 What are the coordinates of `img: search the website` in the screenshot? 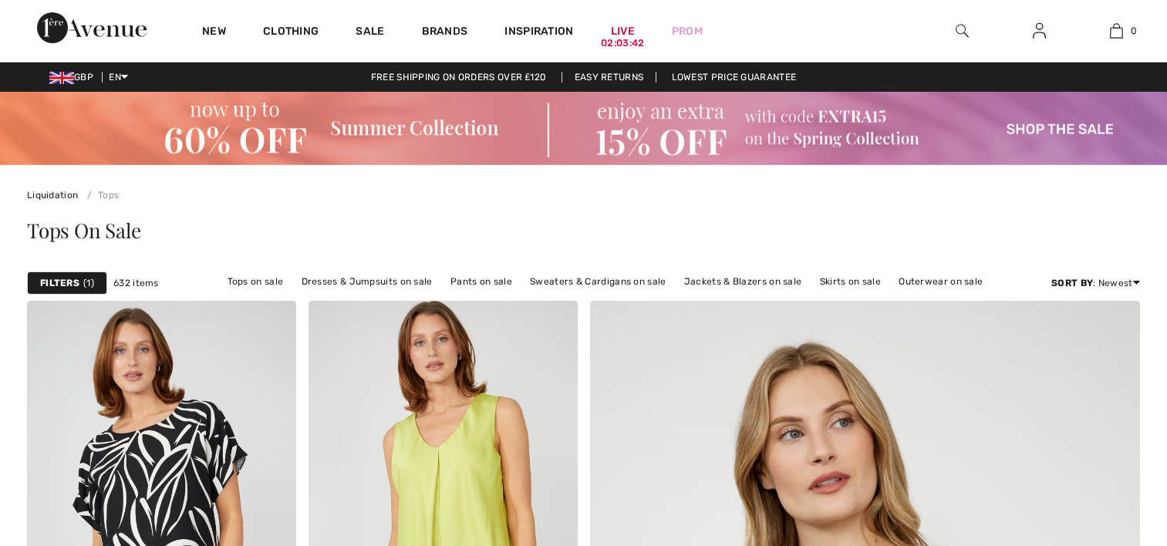 It's located at (962, 31).